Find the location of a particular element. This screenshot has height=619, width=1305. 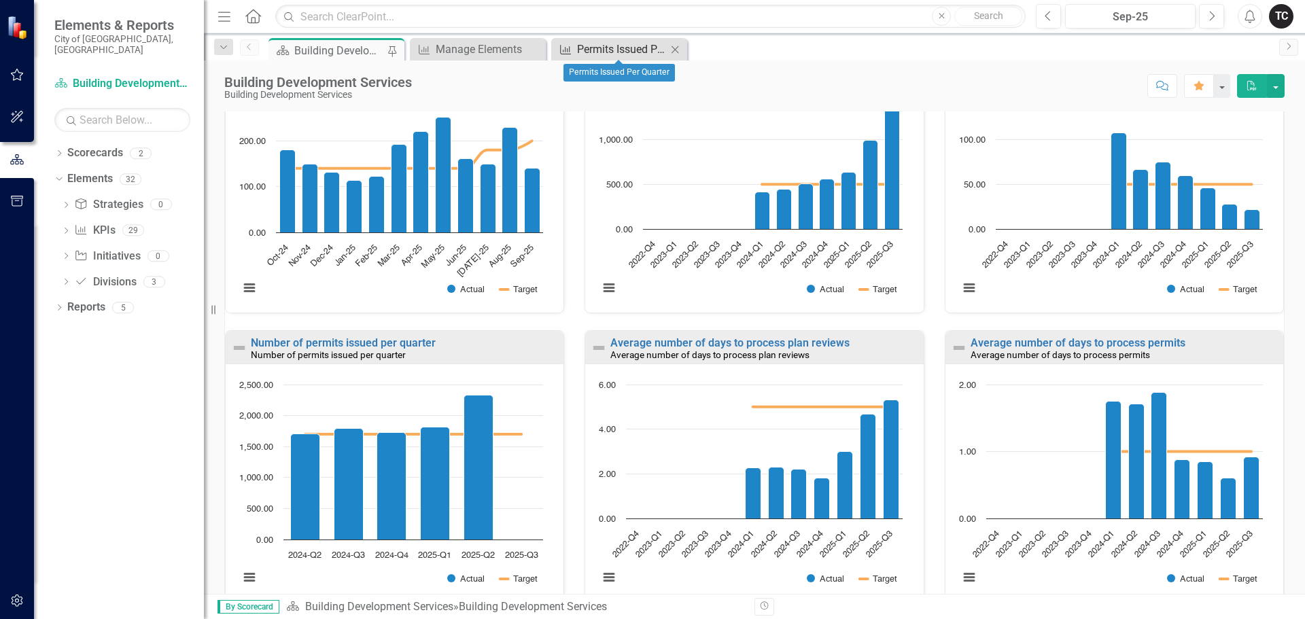

text: Sep-25 is located at coordinates (522, 256).